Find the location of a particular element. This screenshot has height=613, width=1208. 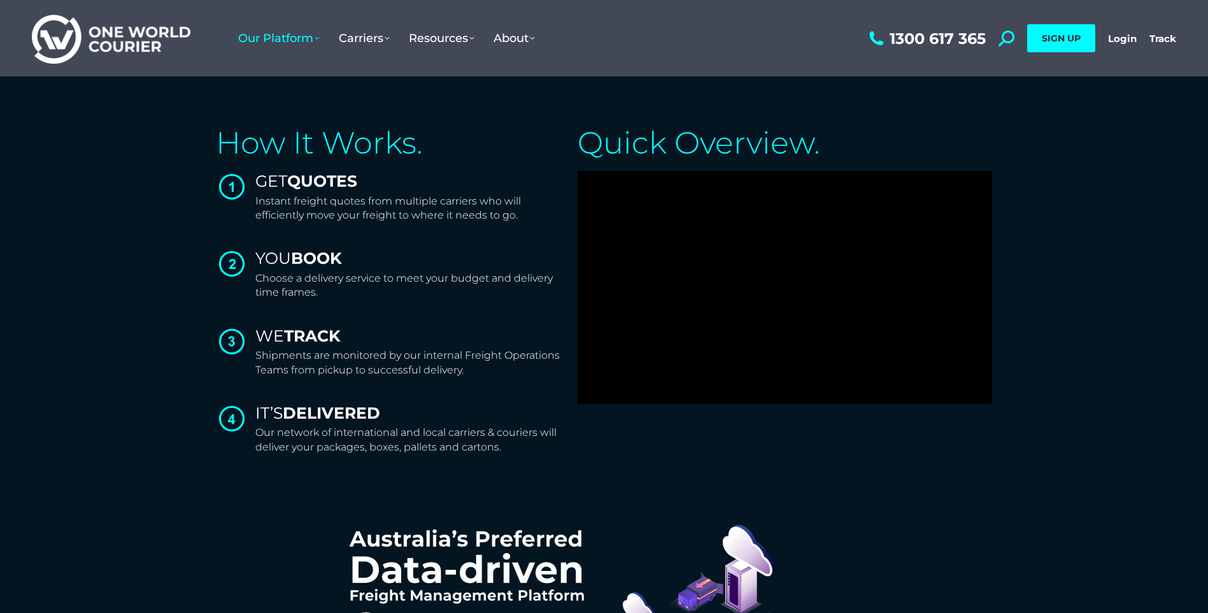

a: Our Platform is located at coordinates (279, 38).